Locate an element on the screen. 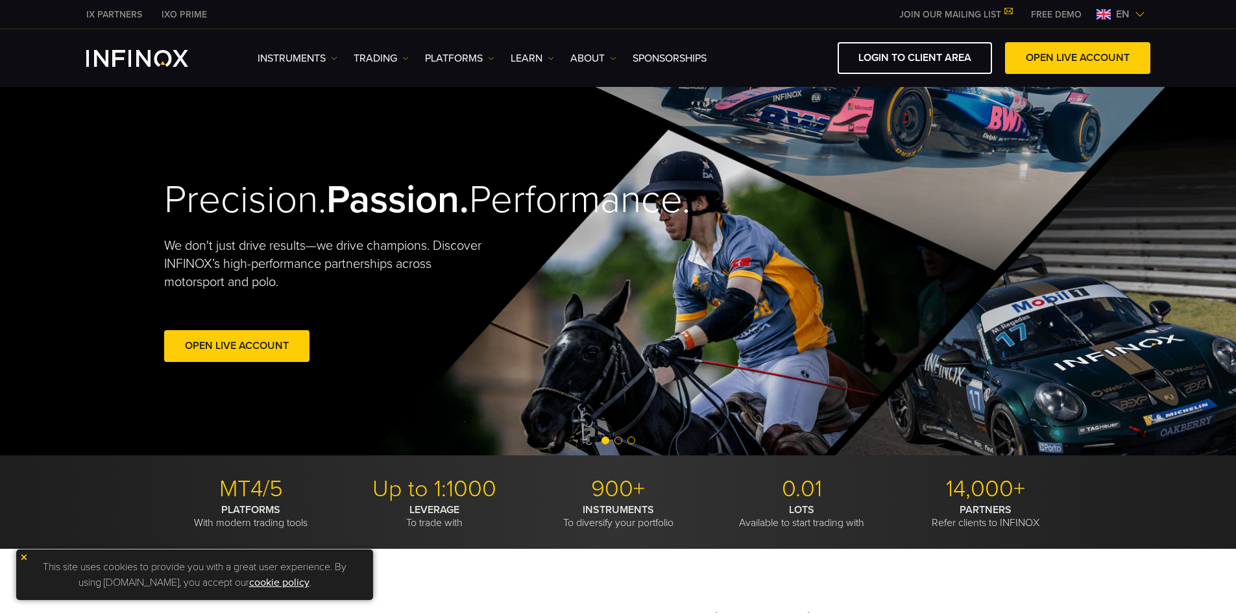 The image size is (1236, 613). a: JOIN OUR MAILING LIST is located at coordinates (955, 14).